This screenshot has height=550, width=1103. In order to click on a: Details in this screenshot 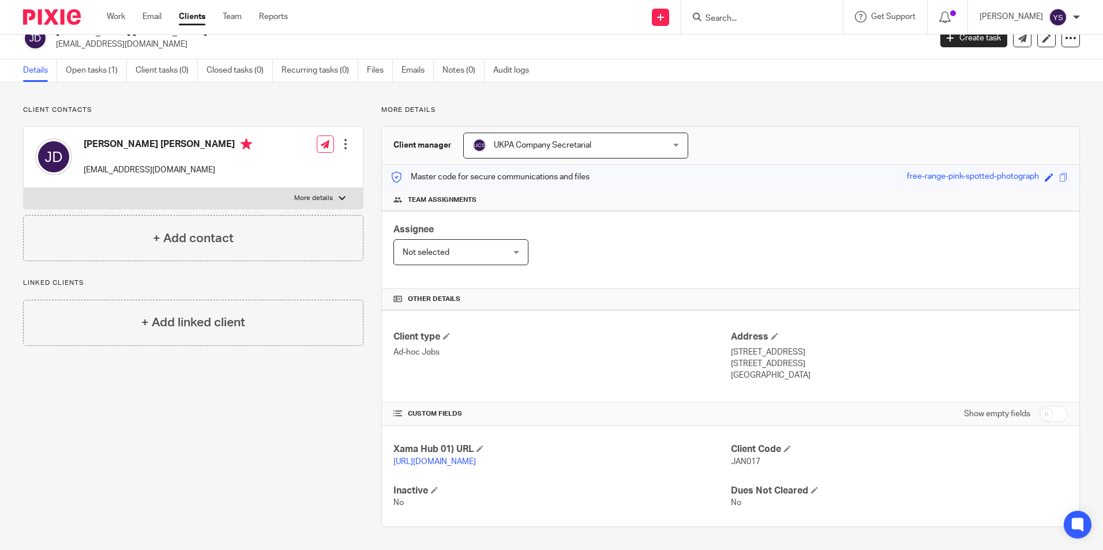, I will do `click(40, 70)`.